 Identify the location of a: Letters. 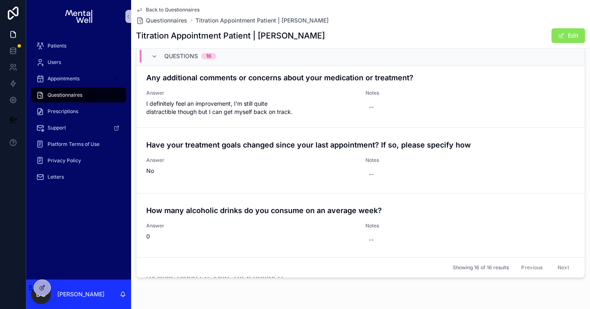
(79, 177).